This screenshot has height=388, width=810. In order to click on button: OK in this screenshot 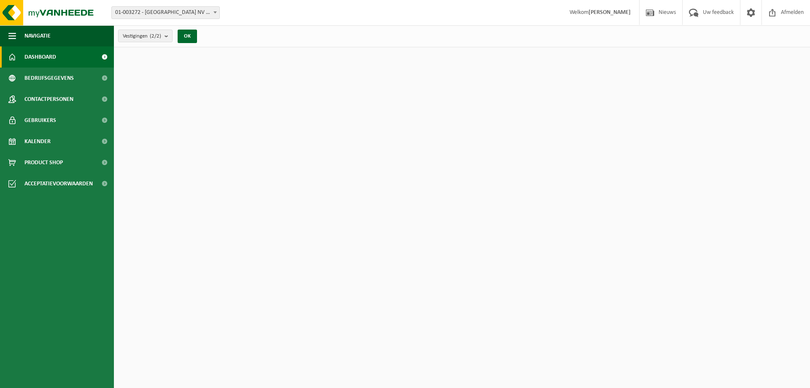, I will do `click(187, 36)`.